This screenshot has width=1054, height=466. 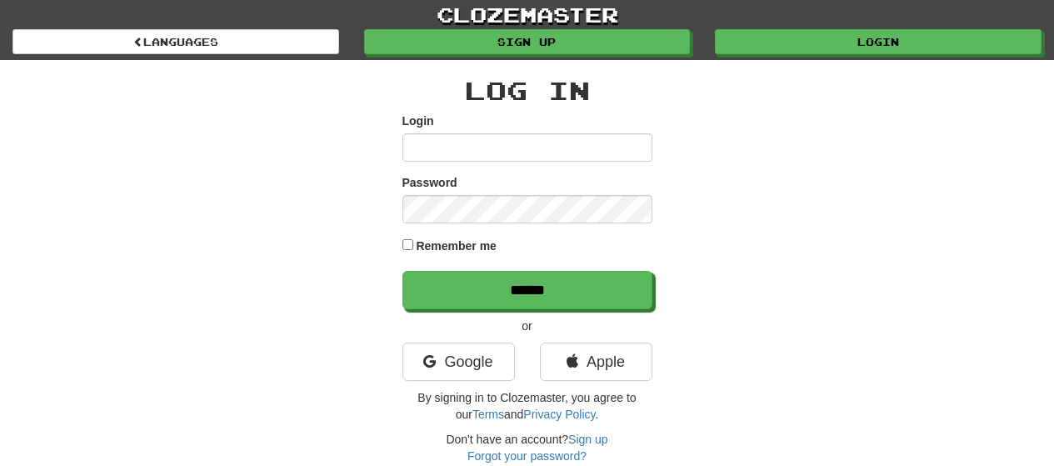 What do you see at coordinates (458, 362) in the screenshot?
I see `a: Google` at bounding box center [458, 362].